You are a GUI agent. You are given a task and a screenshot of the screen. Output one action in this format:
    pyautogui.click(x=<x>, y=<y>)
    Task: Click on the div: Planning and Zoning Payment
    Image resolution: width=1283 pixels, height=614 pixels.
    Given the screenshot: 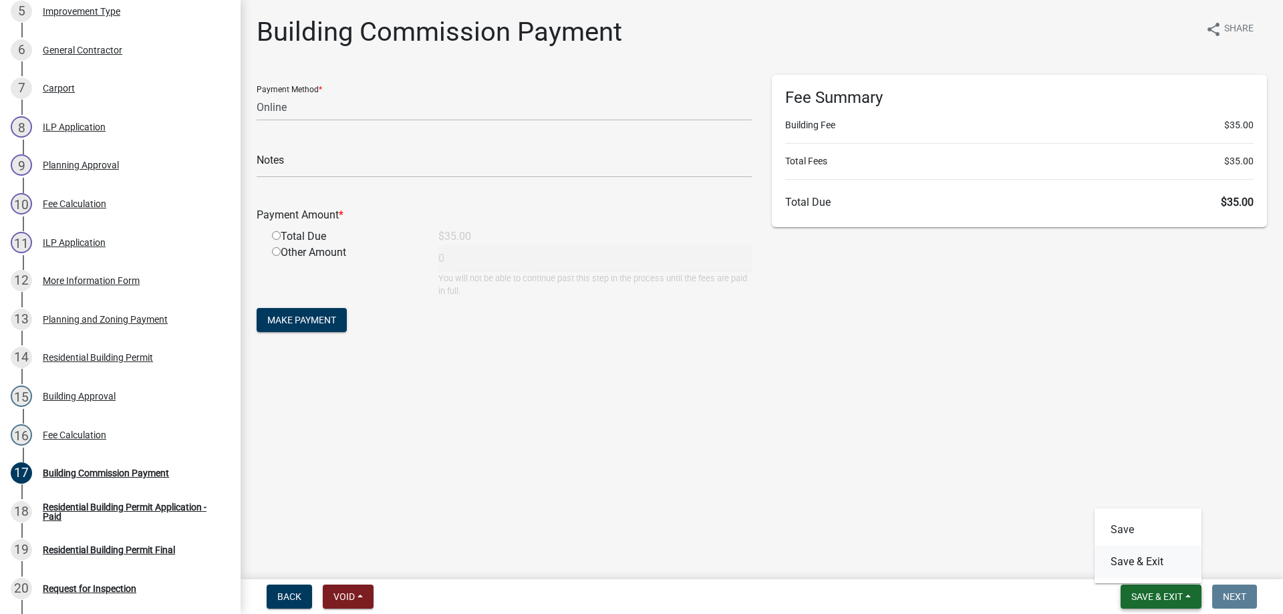 What is the action you would take?
    pyautogui.click(x=105, y=319)
    